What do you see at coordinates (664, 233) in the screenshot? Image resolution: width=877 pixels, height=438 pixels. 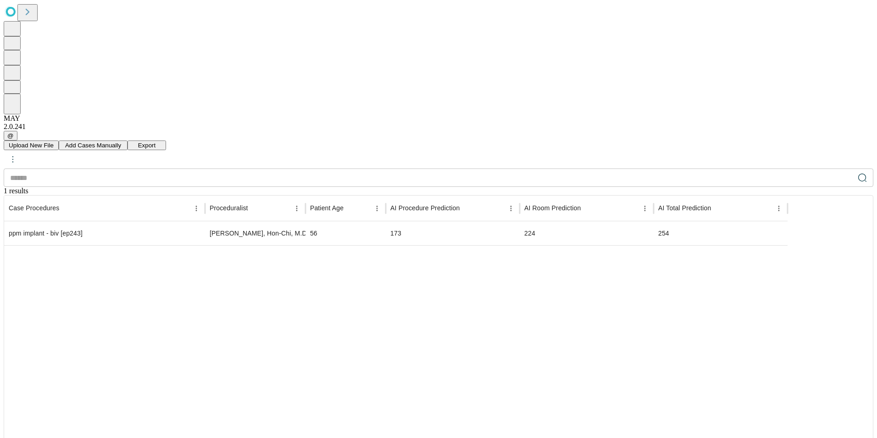 I see `span: 254` at bounding box center [664, 233].